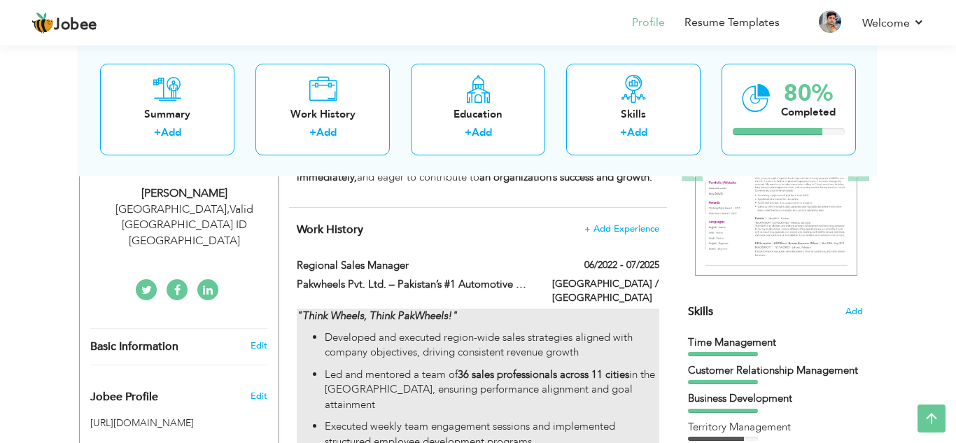 Image resolution: width=956 pixels, height=443 pixels. Describe the element at coordinates (179, 393) in the screenshot. I see `div: Enhance your career by creating a custom URL for your Jobee public profile.` at that location.